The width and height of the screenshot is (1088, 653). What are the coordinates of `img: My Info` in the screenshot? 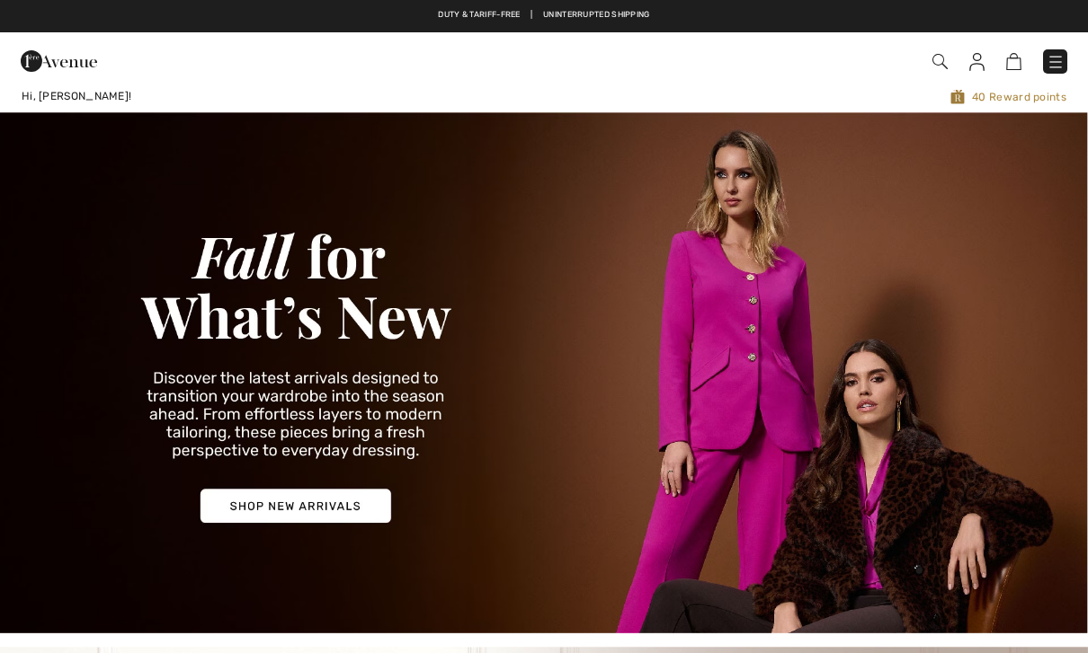 It's located at (976, 62).